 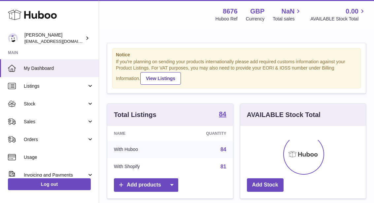 I want to click on span: Listings, so click(x=55, y=86).